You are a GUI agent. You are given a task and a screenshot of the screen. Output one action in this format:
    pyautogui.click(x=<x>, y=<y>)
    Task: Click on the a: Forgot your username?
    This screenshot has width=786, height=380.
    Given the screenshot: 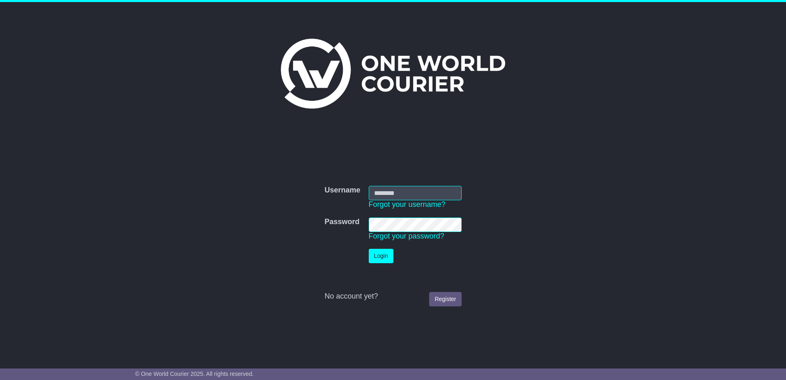 What is the action you would take?
    pyautogui.click(x=407, y=204)
    